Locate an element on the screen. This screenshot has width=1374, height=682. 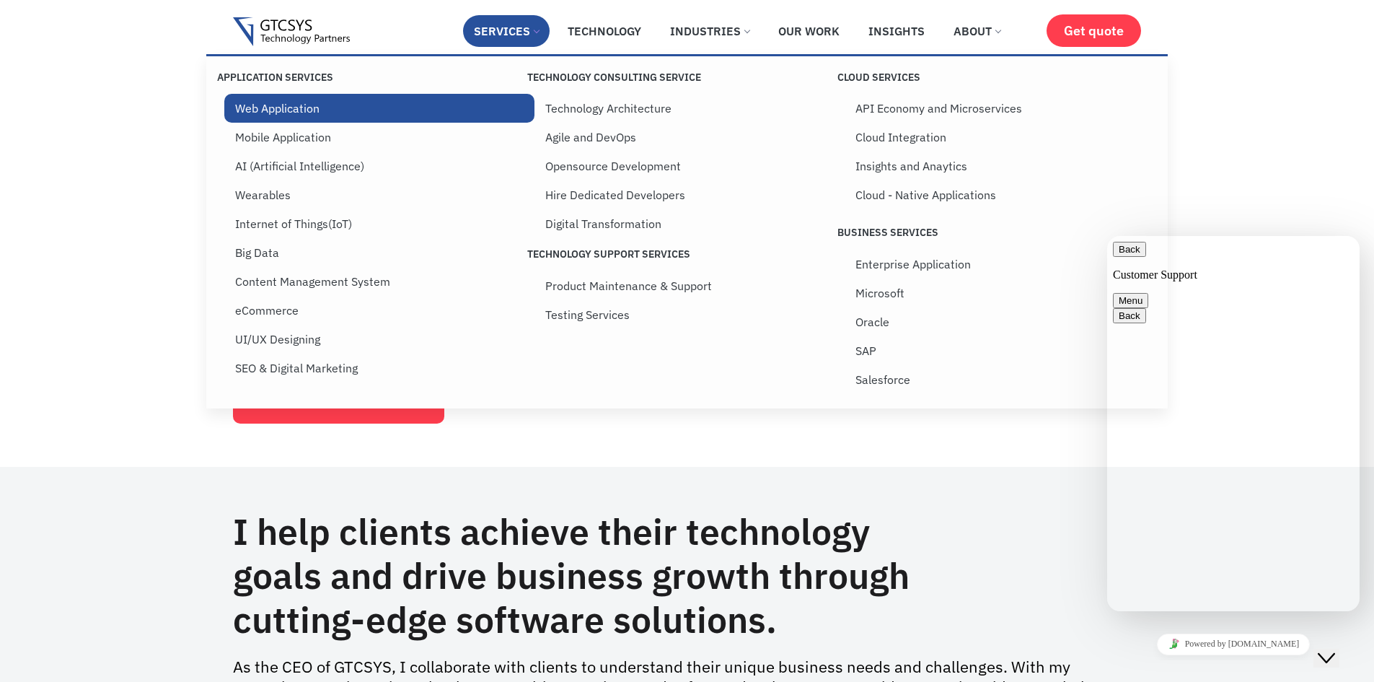
a: Microsoft is located at coordinates (1000, 293).